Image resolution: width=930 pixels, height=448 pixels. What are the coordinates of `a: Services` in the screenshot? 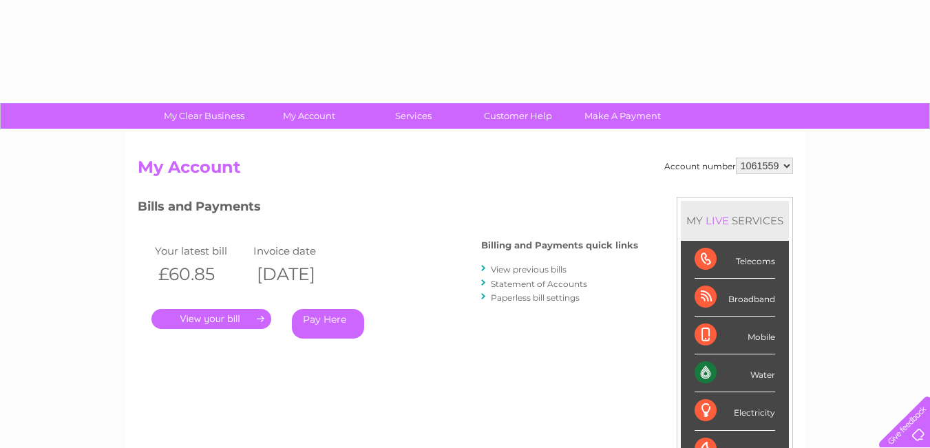 It's located at (413, 116).